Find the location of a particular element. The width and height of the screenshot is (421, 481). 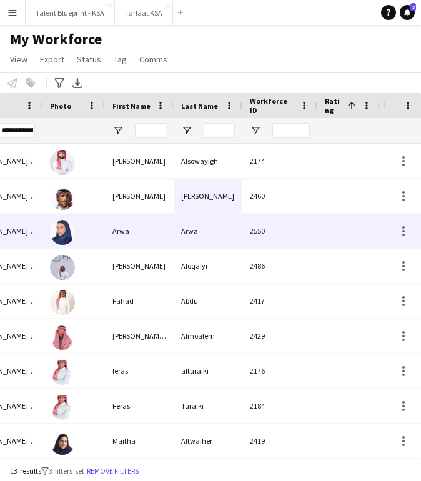

span: Last Name is located at coordinates (199, 106).